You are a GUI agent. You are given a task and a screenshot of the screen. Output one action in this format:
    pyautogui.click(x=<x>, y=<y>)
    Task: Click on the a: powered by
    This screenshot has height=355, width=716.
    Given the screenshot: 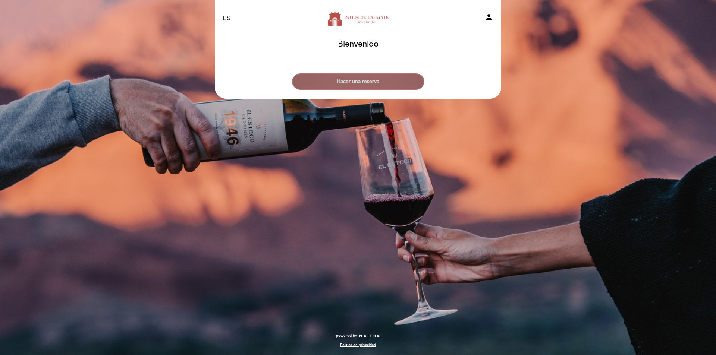 What is the action you would take?
    pyautogui.click(x=358, y=336)
    